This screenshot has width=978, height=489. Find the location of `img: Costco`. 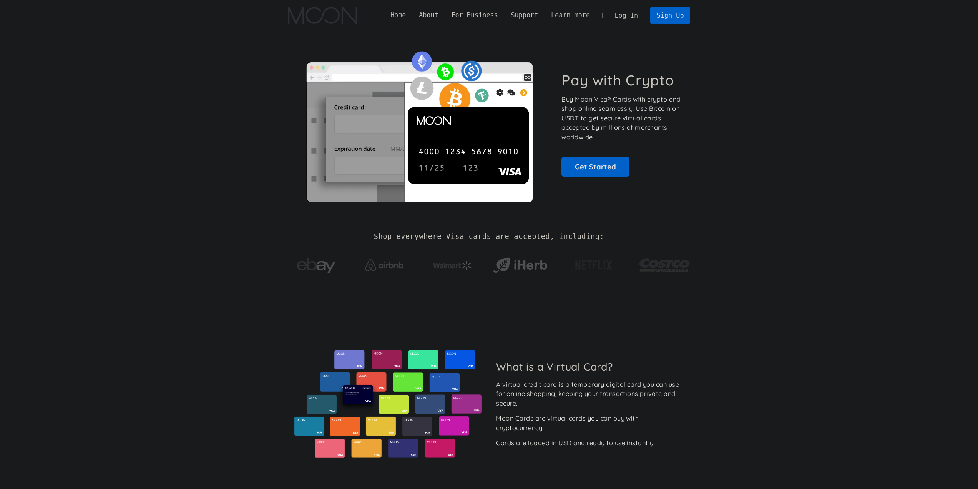

img: Costco is located at coordinates (665, 265).